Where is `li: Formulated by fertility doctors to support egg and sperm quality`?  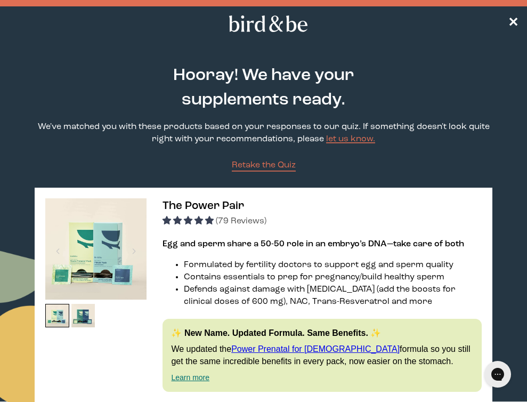
li: Formulated by fertility doctors to support egg and sperm quality is located at coordinates (332, 265).